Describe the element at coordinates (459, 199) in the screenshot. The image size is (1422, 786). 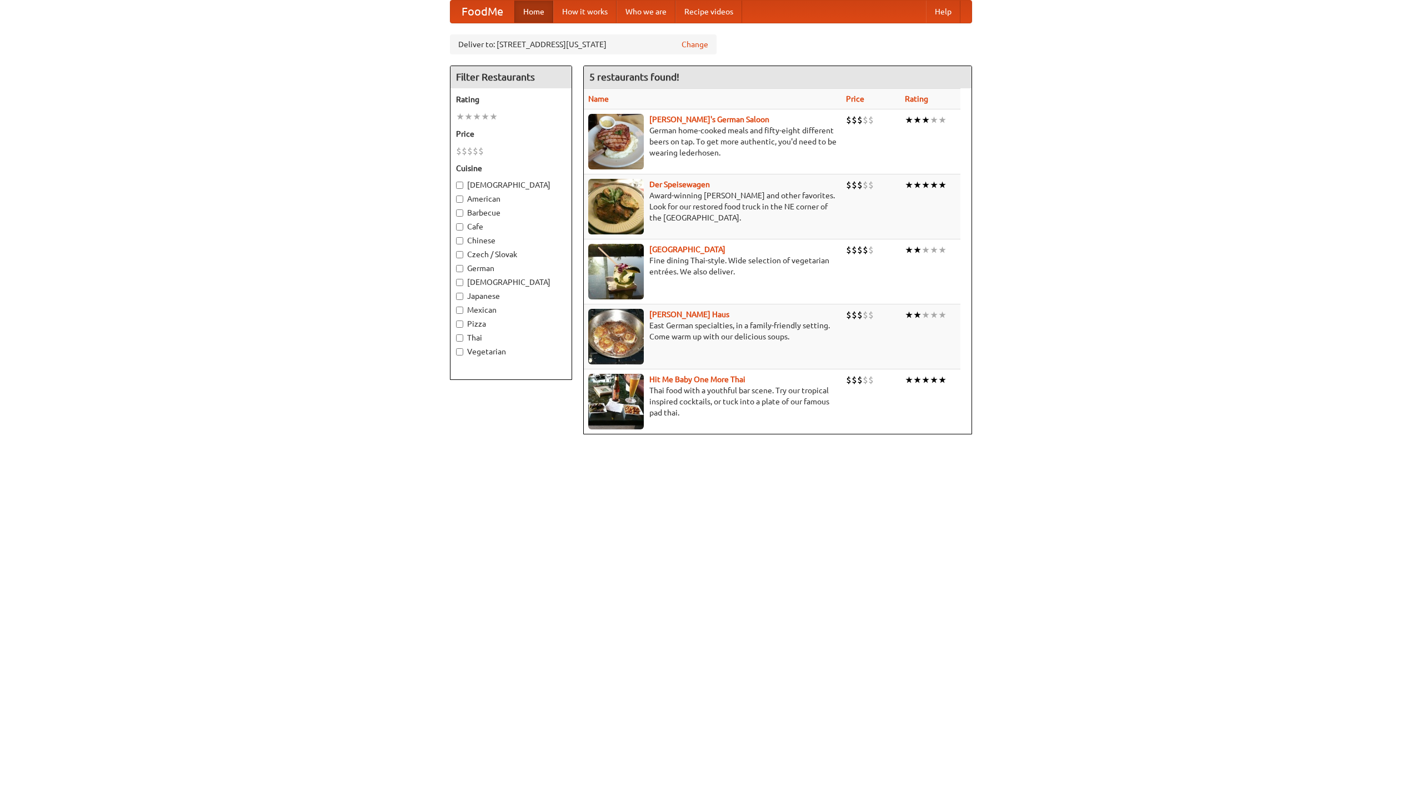
I see `input: American` at that location.